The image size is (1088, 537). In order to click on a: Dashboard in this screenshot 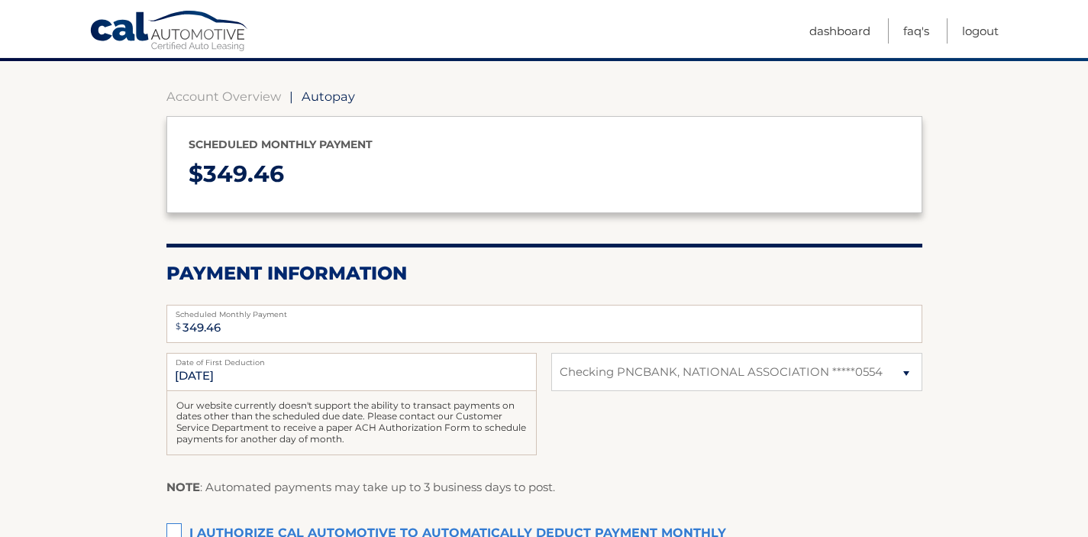, I will do `click(840, 31)`.